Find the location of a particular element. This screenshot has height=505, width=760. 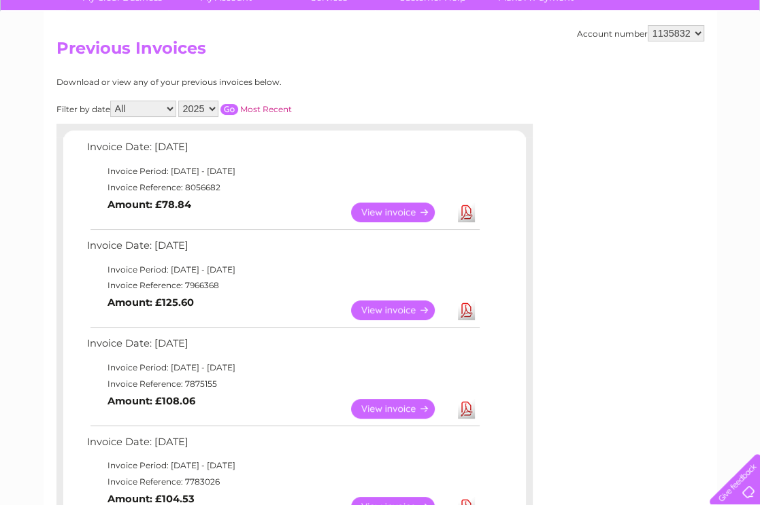

b: Amount: £125.60 is located at coordinates (150, 303).